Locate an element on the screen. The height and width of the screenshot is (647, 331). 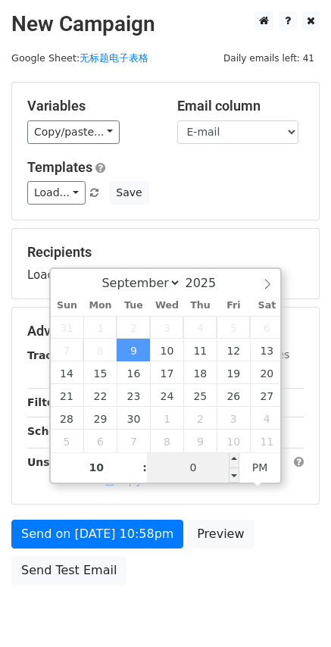
div: Loading... is located at coordinates (165, 264).